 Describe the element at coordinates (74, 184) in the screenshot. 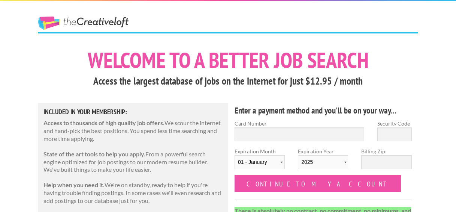

I see `strong: Help when you need it.` at that location.